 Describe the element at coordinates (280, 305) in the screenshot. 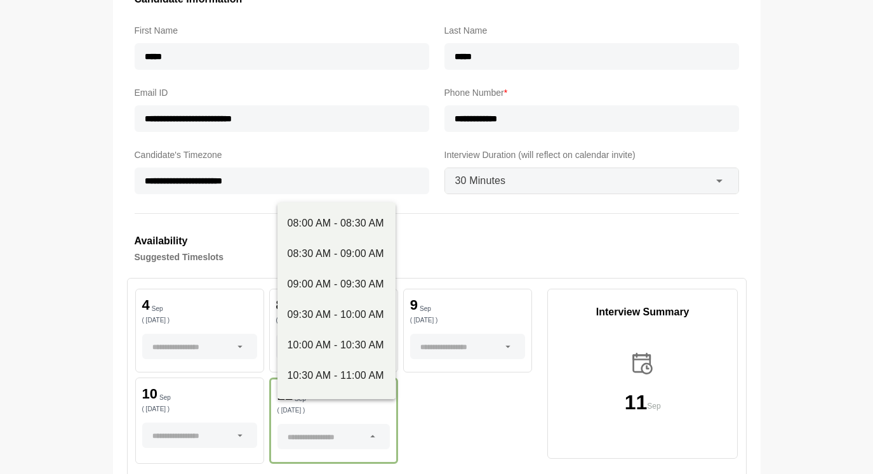

I see `p: 8` at that location.